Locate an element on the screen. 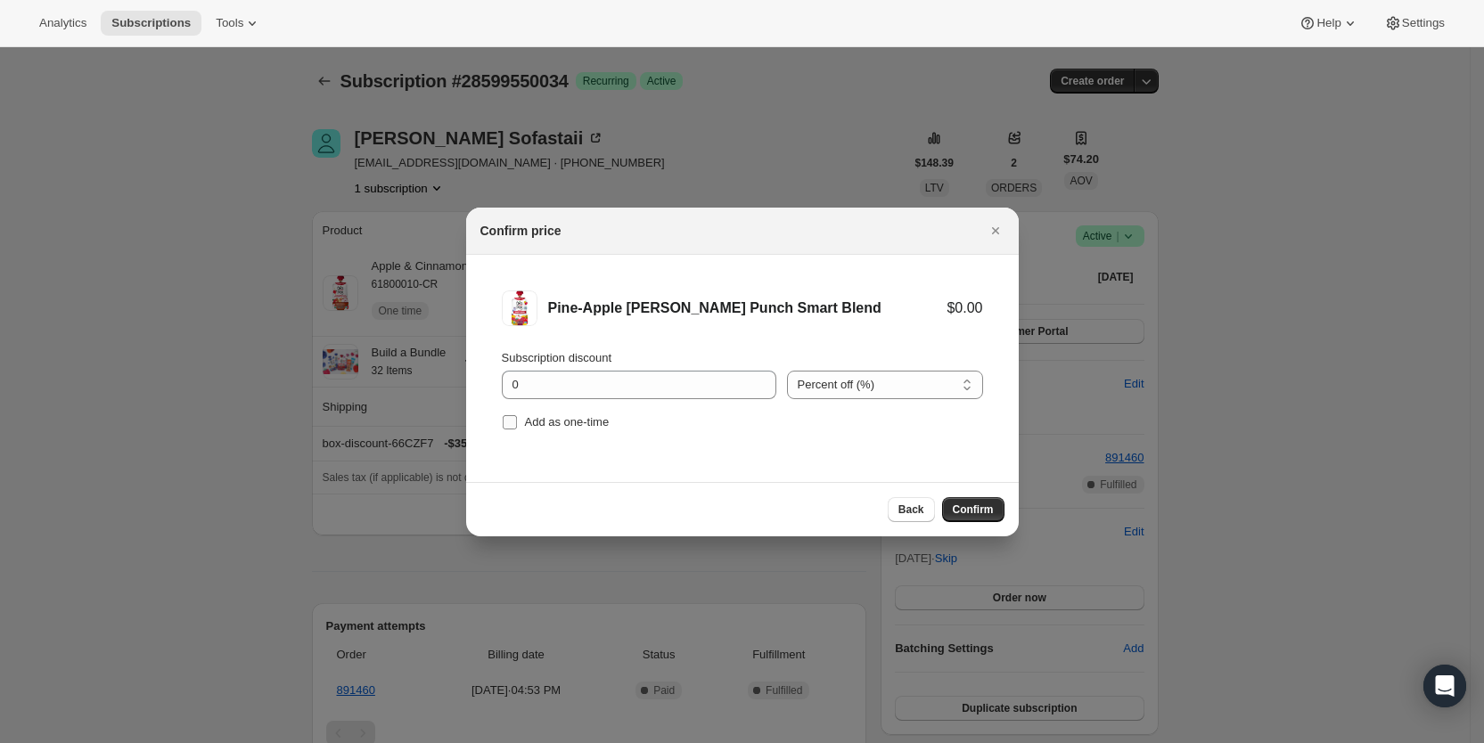 This screenshot has width=1484, height=743. button: Subscriptions is located at coordinates (151, 23).